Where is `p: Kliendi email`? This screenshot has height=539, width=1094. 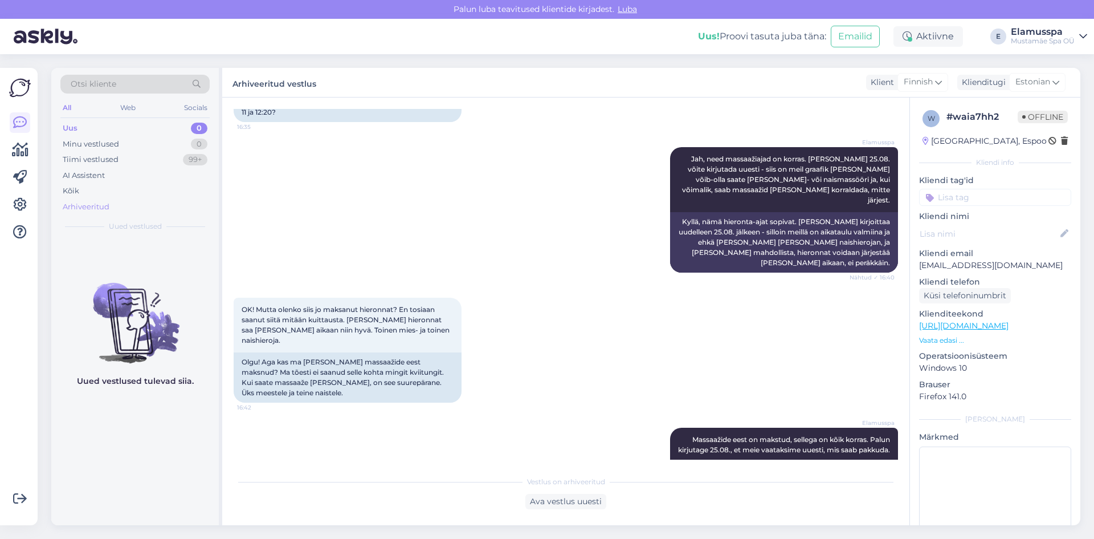 p: Kliendi email is located at coordinates (995, 253).